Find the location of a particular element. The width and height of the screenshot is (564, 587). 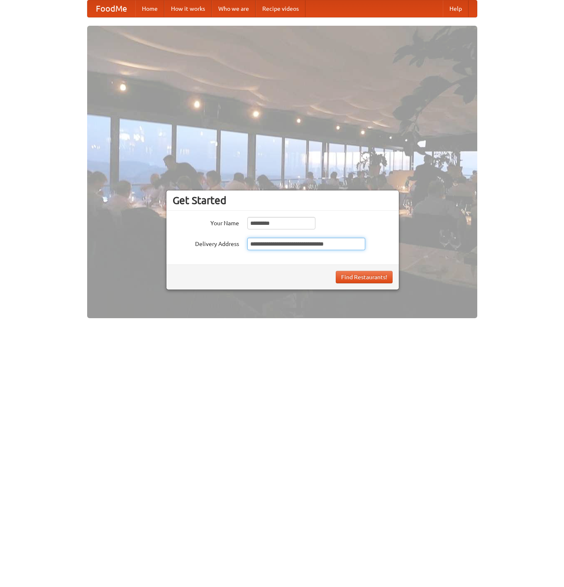

a: FoodMe is located at coordinates (111, 9).